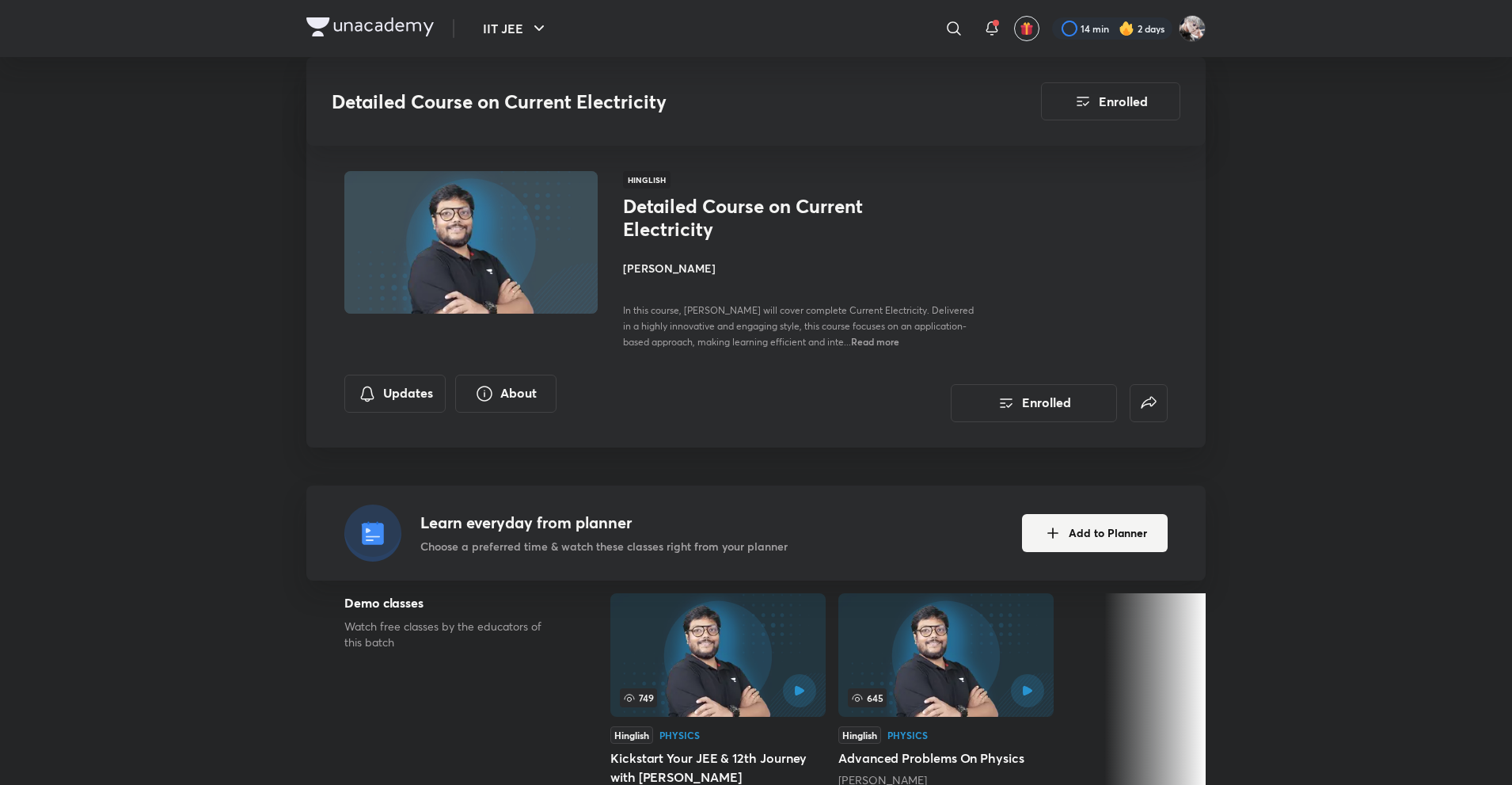  What do you see at coordinates (506, 393) in the screenshot?
I see `button: About` at bounding box center [506, 393].